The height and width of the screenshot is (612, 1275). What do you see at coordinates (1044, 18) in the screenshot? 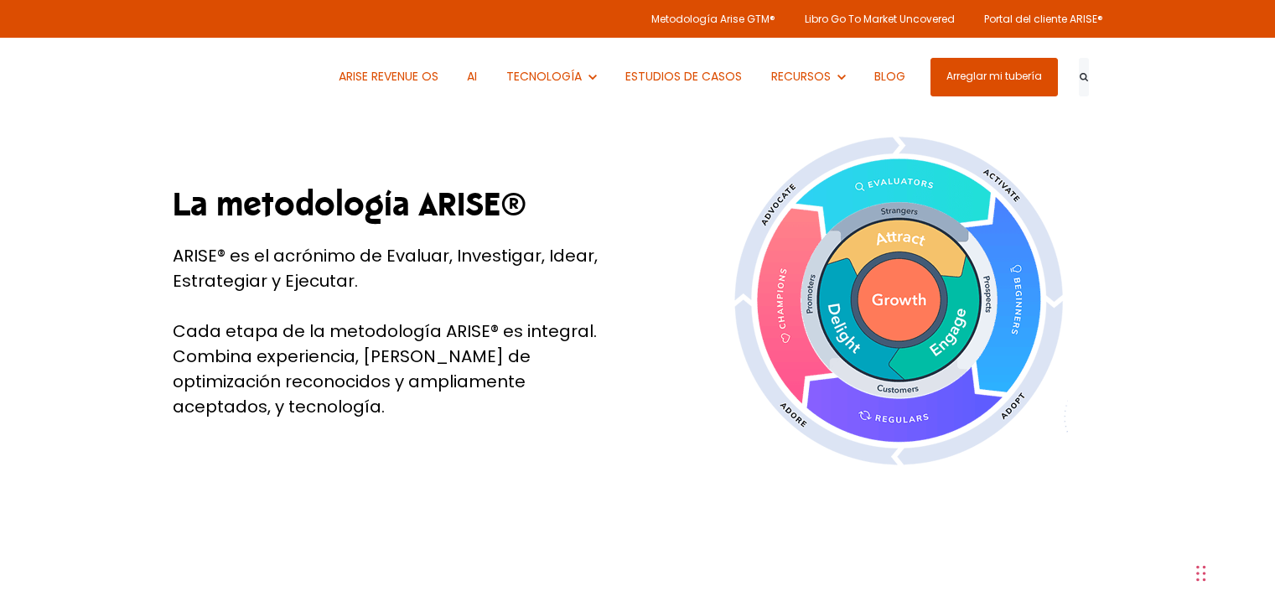
I see `font: Portal del cliente ARISE®` at bounding box center [1044, 18].